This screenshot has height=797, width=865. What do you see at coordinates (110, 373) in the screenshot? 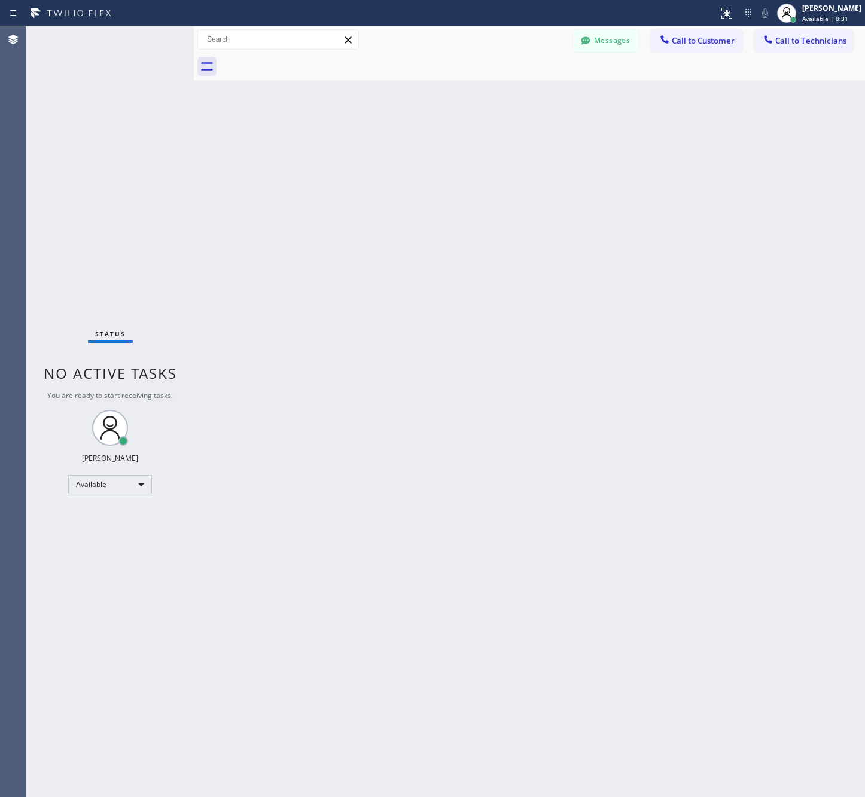
I see `span: No active tasks` at bounding box center [110, 373].